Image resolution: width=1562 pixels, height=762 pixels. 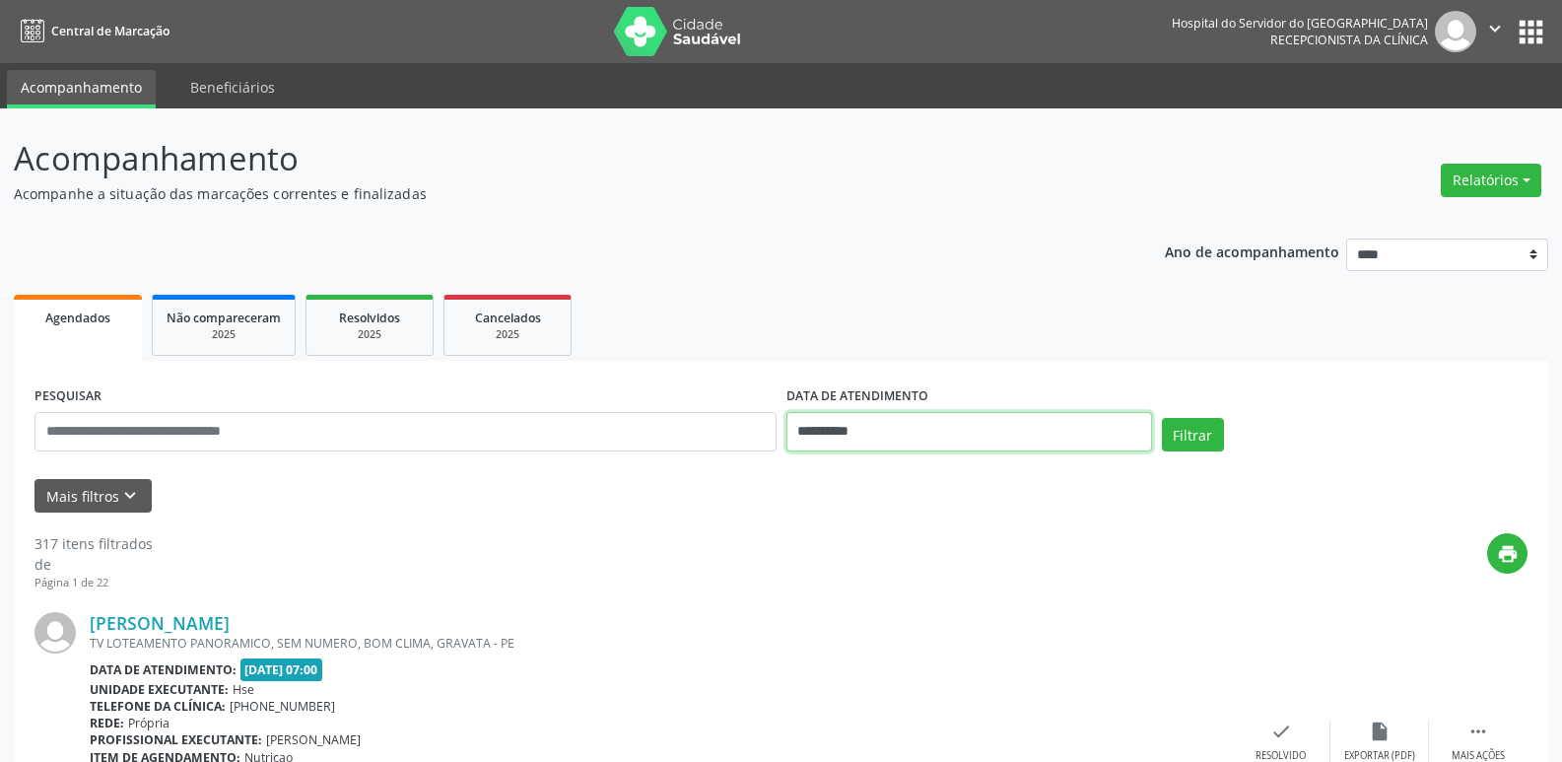 I want to click on b: Unidade executante:, so click(x=159, y=689).